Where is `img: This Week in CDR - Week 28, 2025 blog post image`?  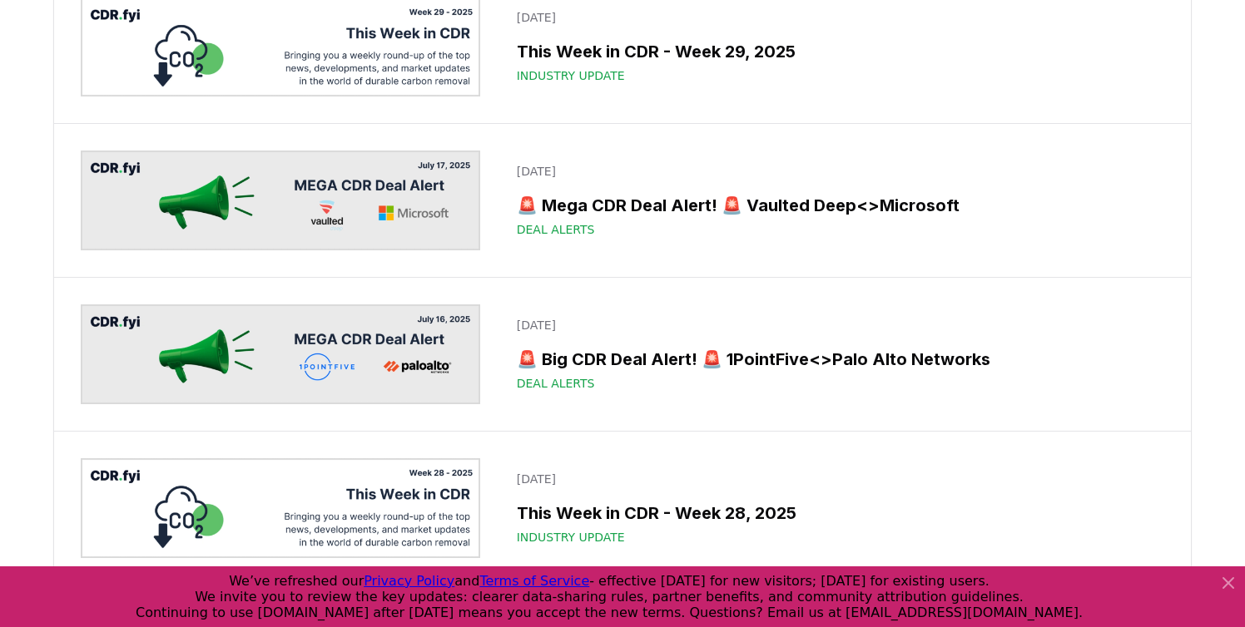
img: This Week in CDR - Week 28, 2025 blog post image is located at coordinates (280, 508).